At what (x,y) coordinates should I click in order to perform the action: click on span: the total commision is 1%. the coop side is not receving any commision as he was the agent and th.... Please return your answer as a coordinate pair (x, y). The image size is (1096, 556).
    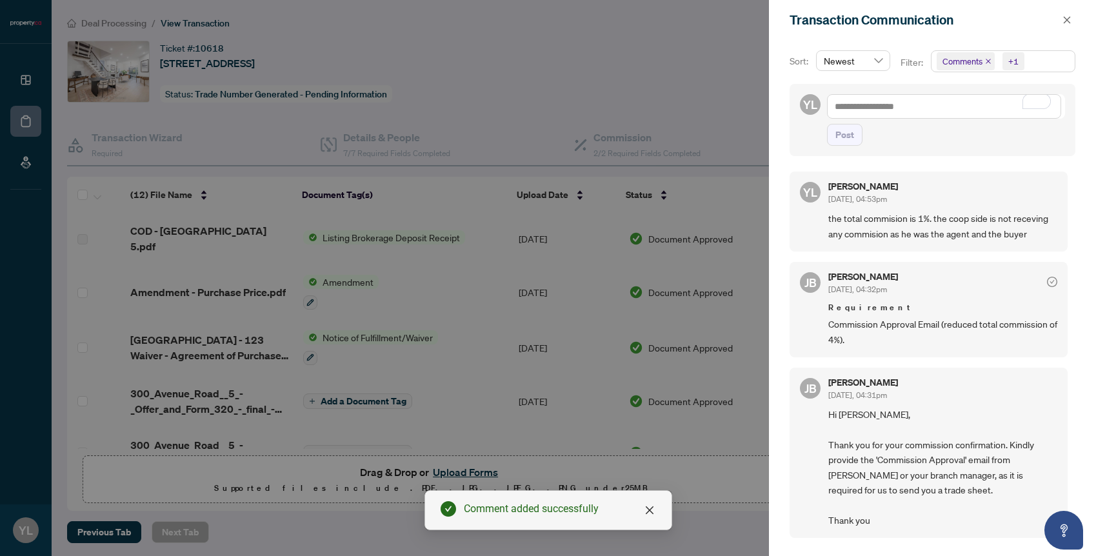
    Looking at the image, I should click on (943, 226).